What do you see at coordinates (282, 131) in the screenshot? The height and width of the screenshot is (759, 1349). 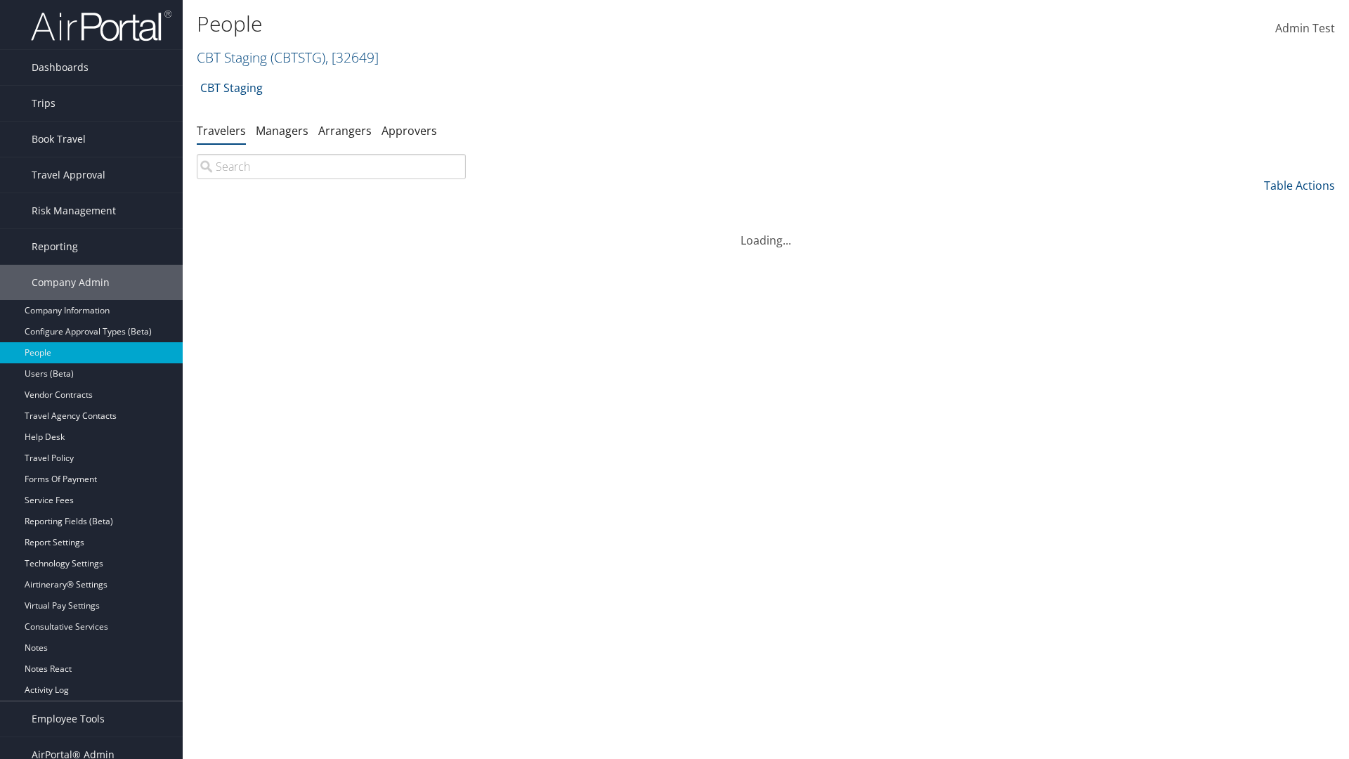 I see `a: Managers` at bounding box center [282, 131].